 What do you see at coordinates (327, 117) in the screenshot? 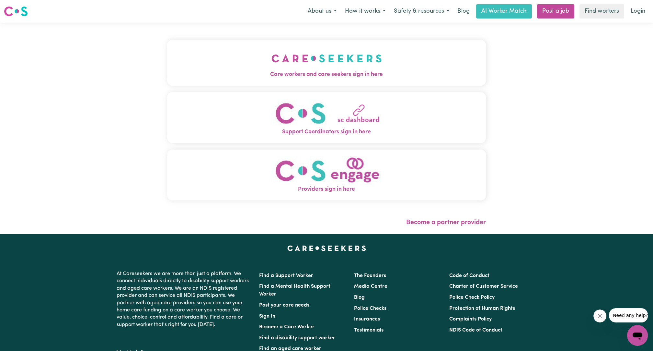
I see `button: Support Coordinators sign in here` at bounding box center [327, 117].